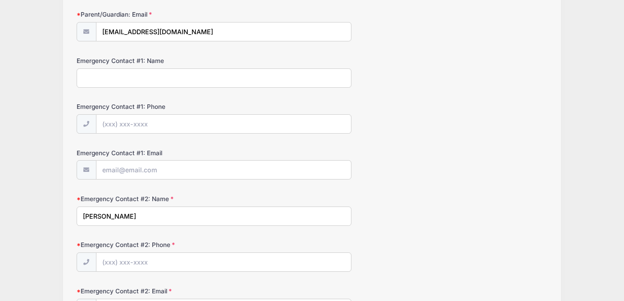  I want to click on label: Emergency Contact #1: Email, so click(155, 153).